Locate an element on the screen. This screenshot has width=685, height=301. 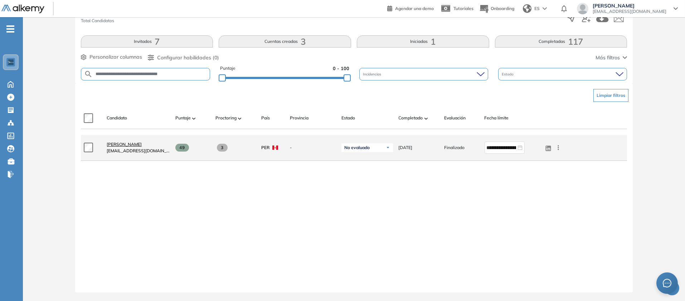
span: Onboarding is located at coordinates (502, 8).